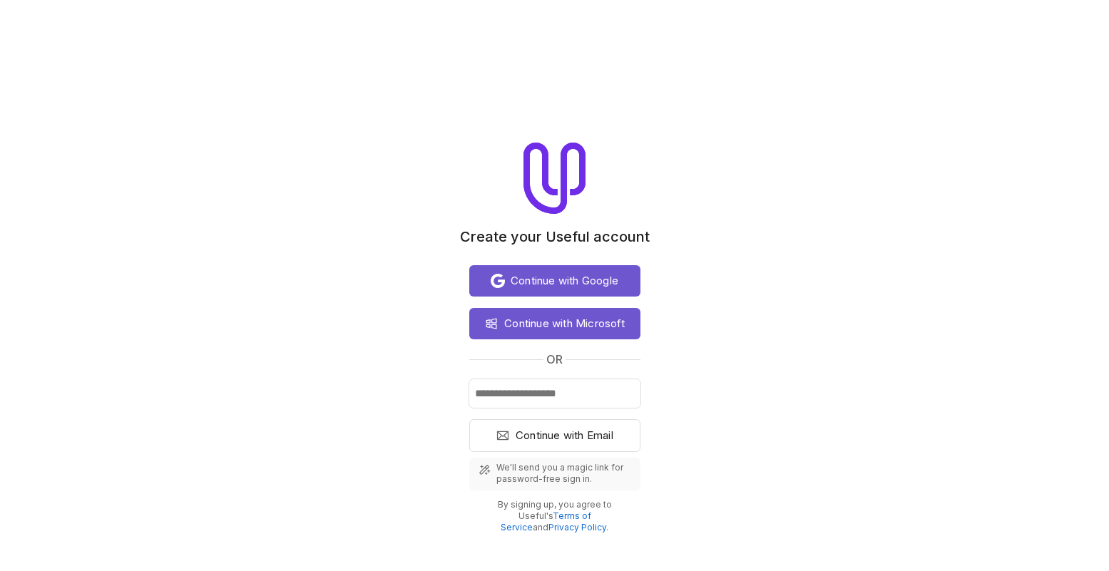  What do you see at coordinates (564, 436) in the screenshot?
I see `span: Continue with Email` at bounding box center [564, 436].